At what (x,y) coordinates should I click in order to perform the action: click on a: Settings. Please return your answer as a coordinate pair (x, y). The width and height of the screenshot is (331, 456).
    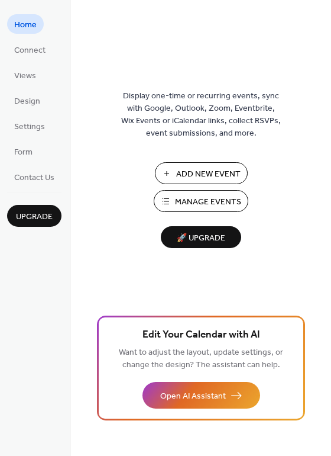
    Looking at the image, I should click on (30, 125).